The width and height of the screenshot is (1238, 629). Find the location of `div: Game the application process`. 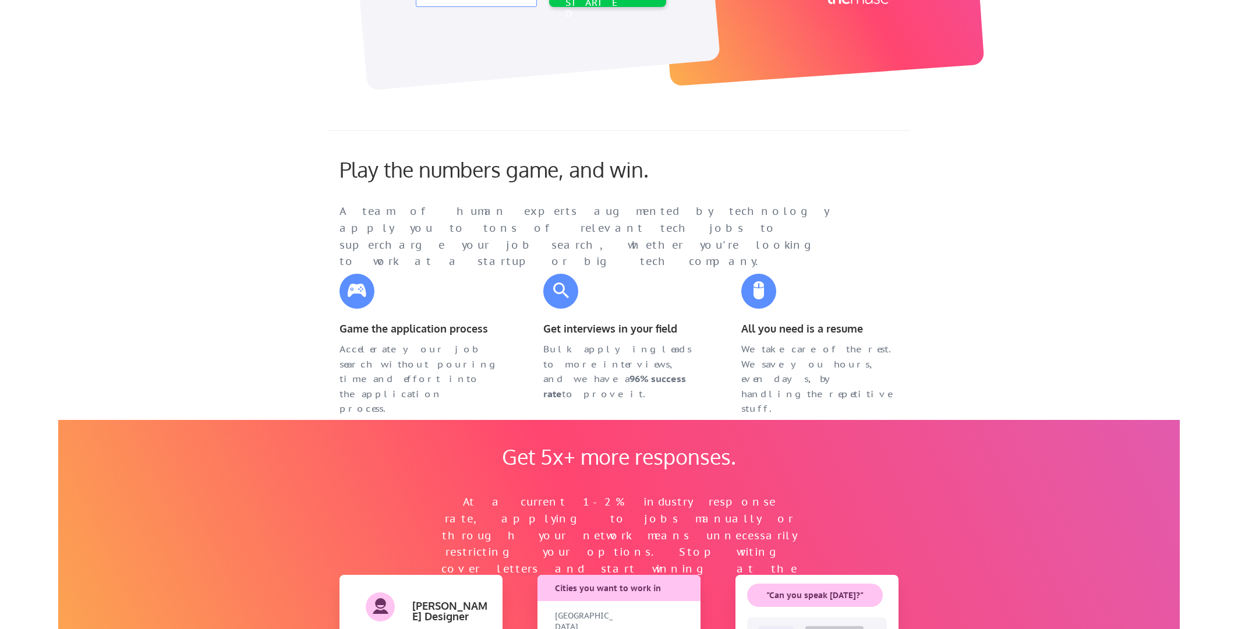

div: Game the application process is located at coordinates (418, 329).